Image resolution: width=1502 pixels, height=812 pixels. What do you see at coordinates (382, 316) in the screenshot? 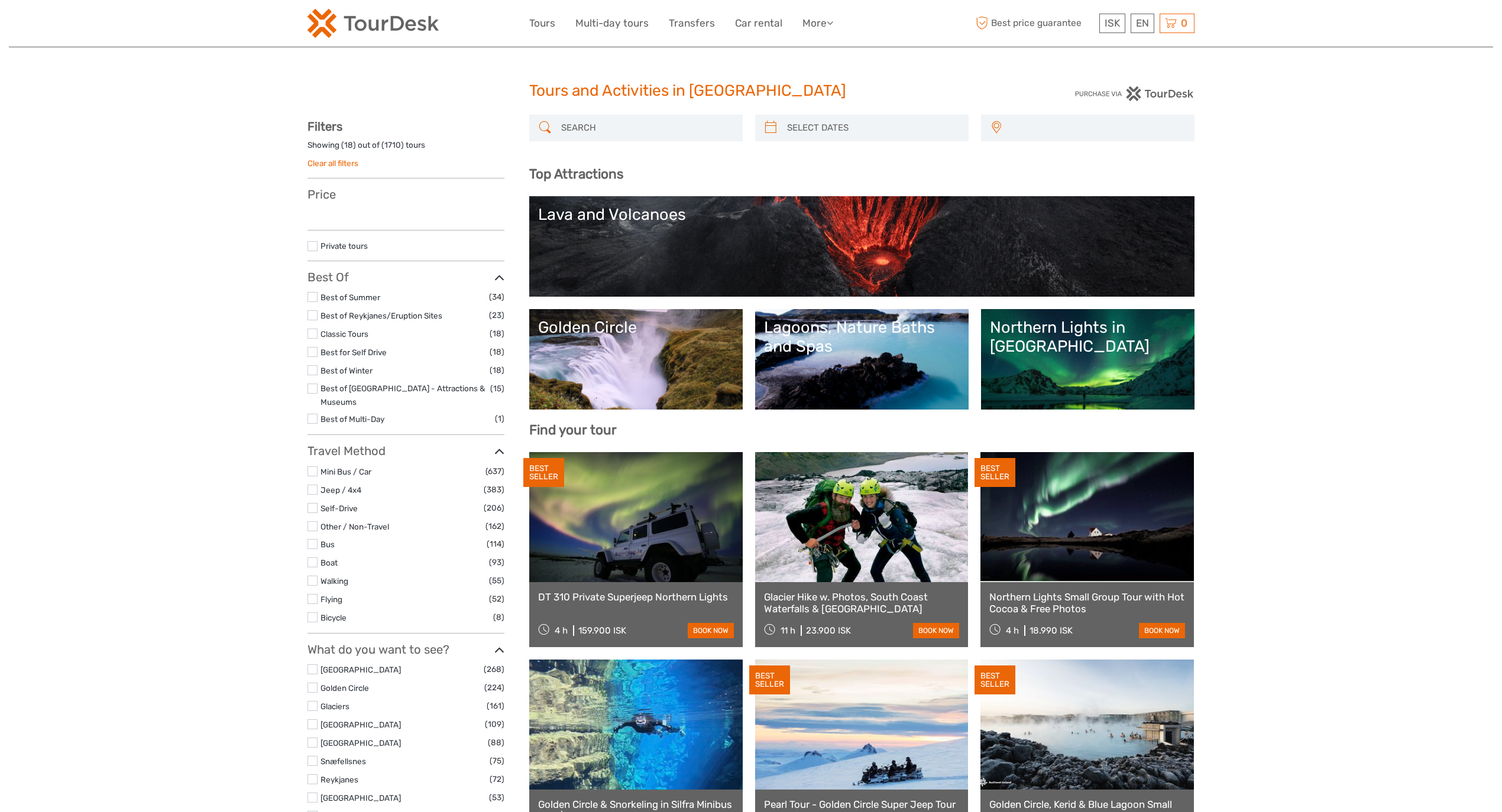
I see `a: Best of Reykjanes/Eruption Sites` at bounding box center [382, 316].